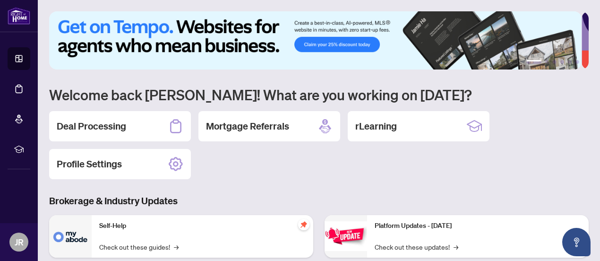 This screenshot has height=261, width=600. I want to click on button: 3, so click(555, 62).